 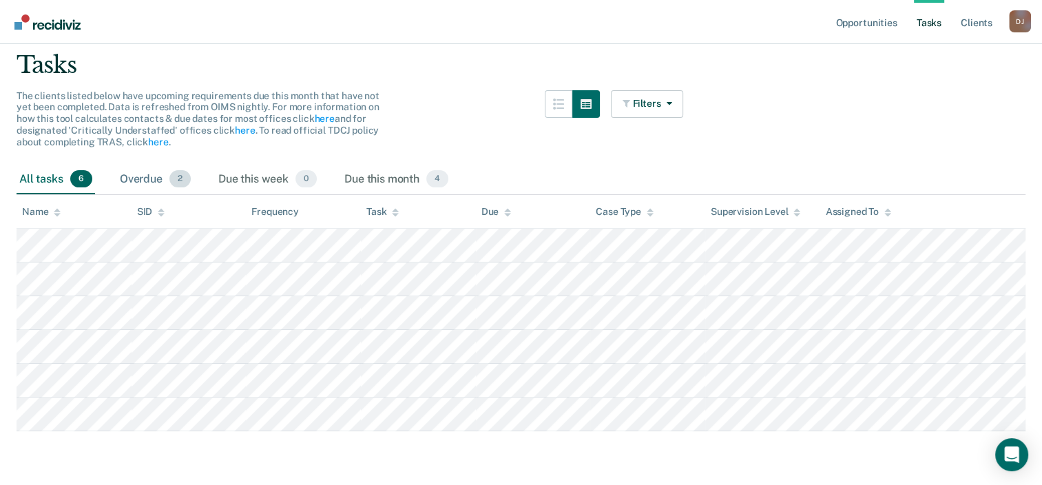 I want to click on span: 0, so click(x=306, y=179).